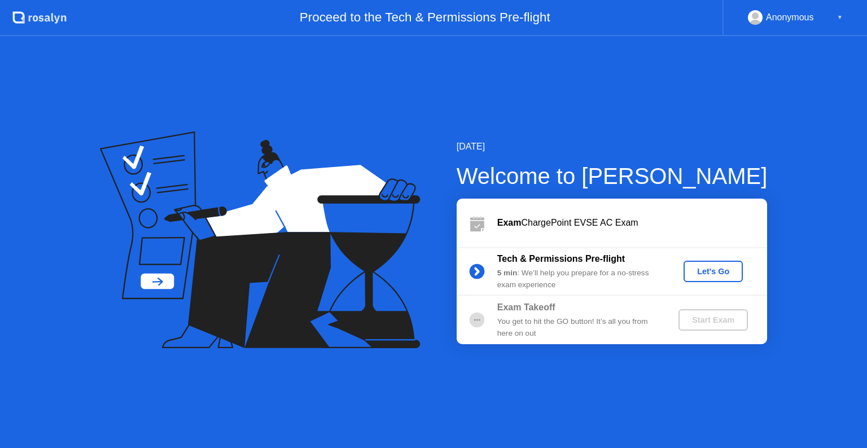 The image size is (867, 448). Describe the element at coordinates (579, 279) in the screenshot. I see `div: : We’ll help you prepare for a no-stress exam experience` at that location.